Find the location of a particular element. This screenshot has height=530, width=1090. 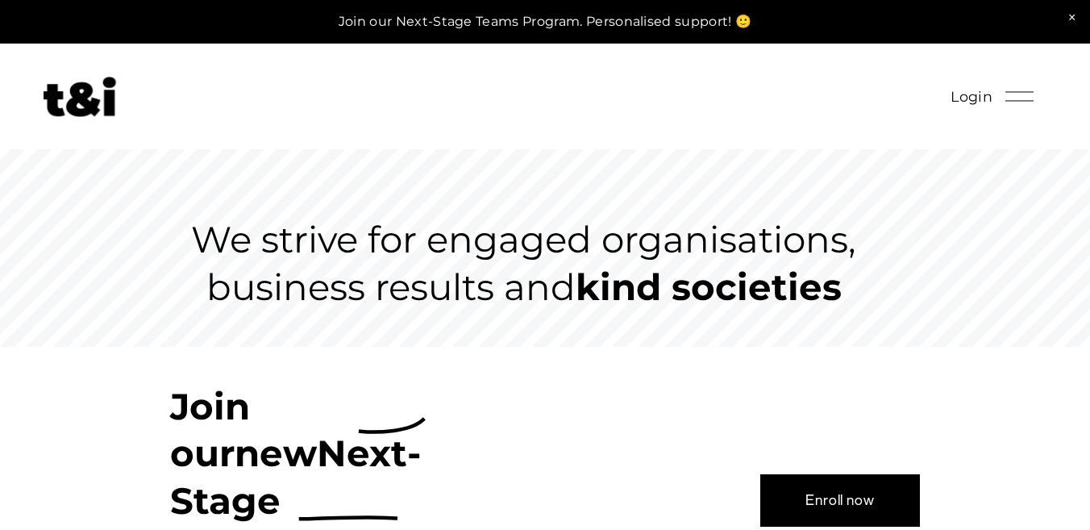

a: Login is located at coordinates (972, 97).